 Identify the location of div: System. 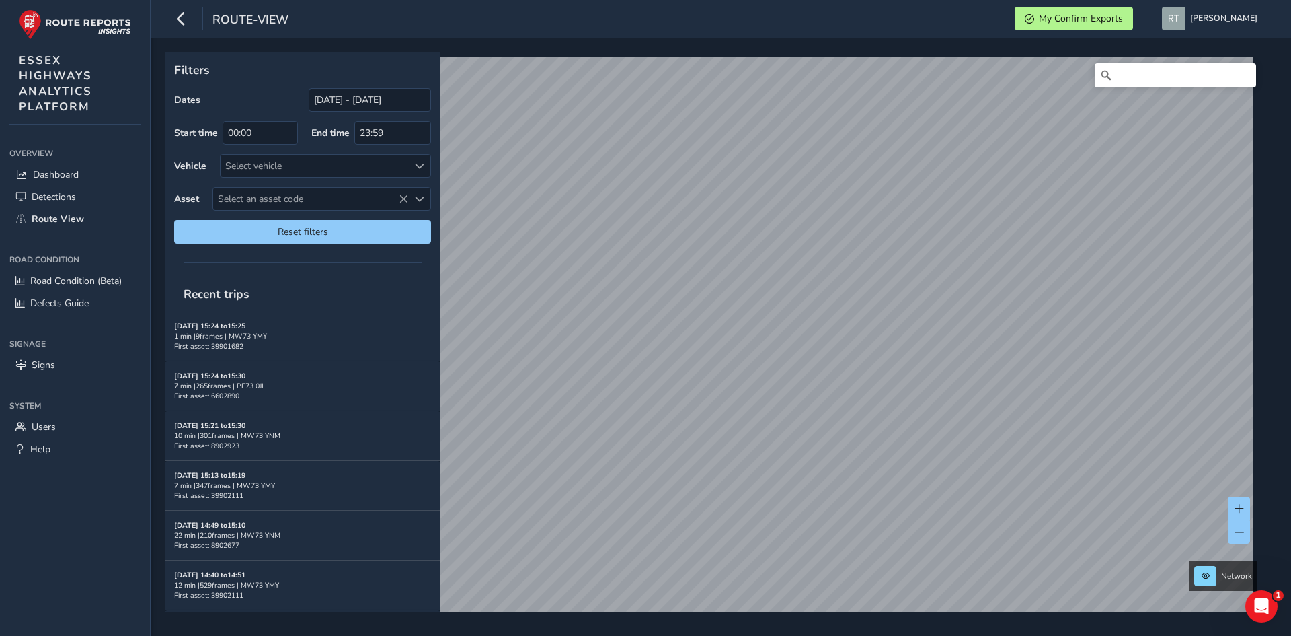
(75, 406).